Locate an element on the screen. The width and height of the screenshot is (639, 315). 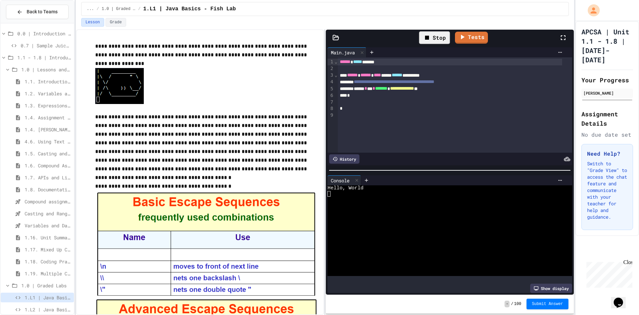
div: 4 is located at coordinates (331, 82).